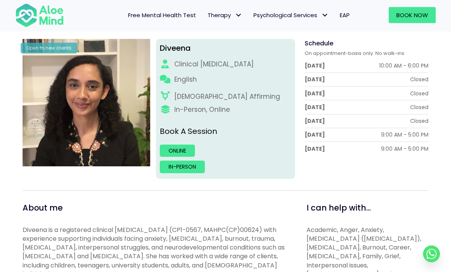 This screenshot has height=272, width=451. I want to click on a: Psychological ServicesPsychological Services: submenu, so click(291, 15).